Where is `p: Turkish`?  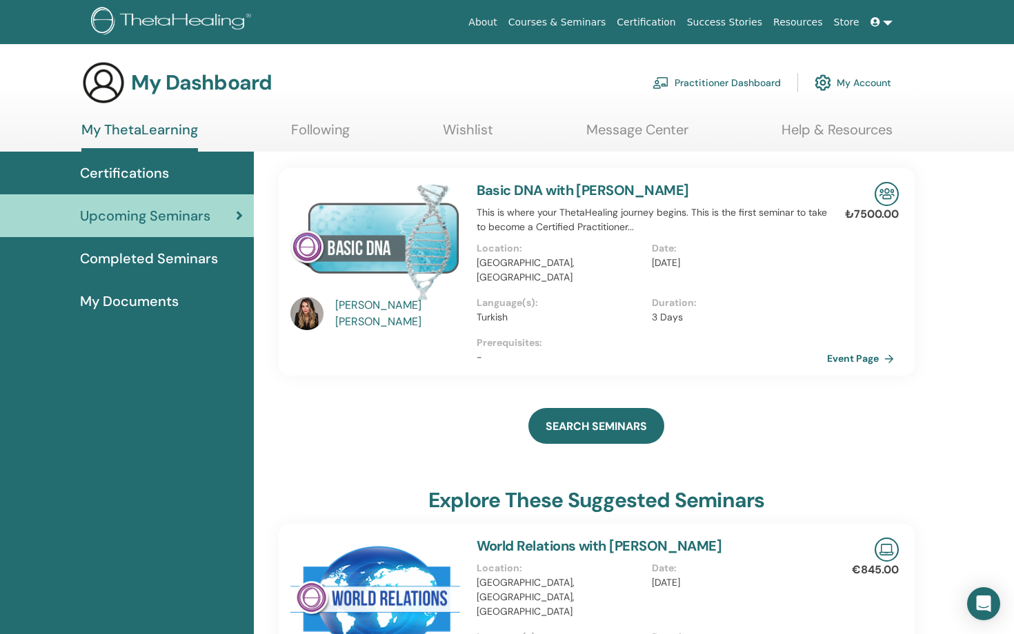
p: Turkish is located at coordinates (560, 317).